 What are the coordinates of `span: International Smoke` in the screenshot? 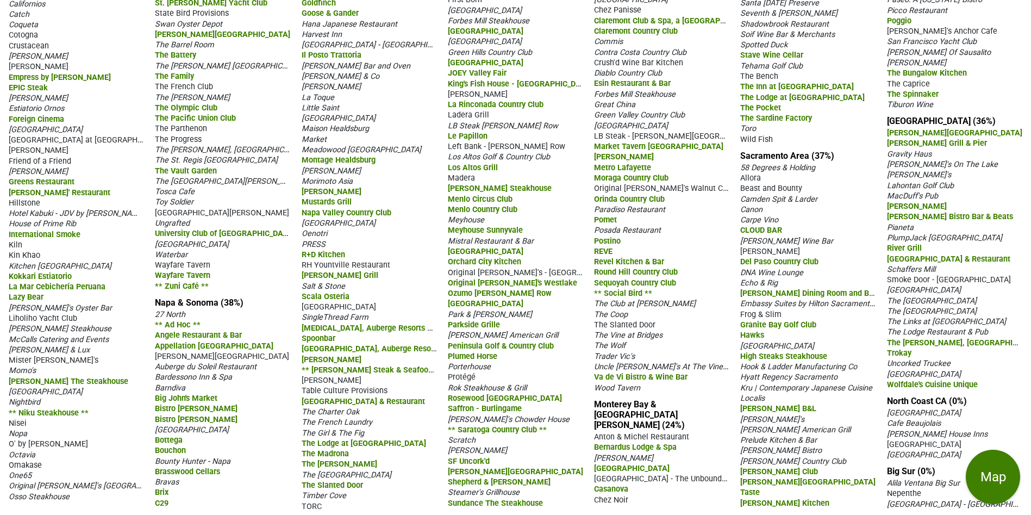 It's located at (45, 234).